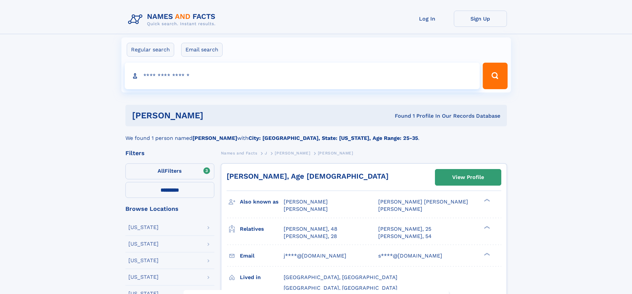 The height and width of the screenshot is (294, 632). What do you see at coordinates (202, 50) in the screenshot?
I see `label: Email search` at bounding box center [202, 50].